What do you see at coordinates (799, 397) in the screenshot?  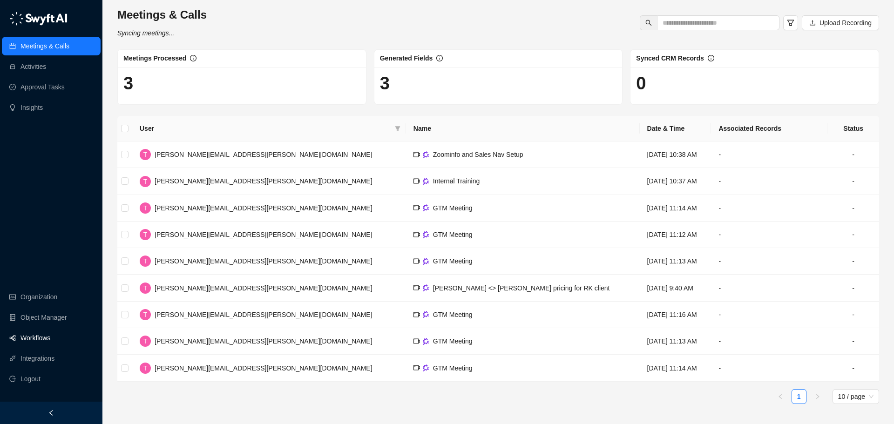 I see `a: 1` at bounding box center [799, 397].